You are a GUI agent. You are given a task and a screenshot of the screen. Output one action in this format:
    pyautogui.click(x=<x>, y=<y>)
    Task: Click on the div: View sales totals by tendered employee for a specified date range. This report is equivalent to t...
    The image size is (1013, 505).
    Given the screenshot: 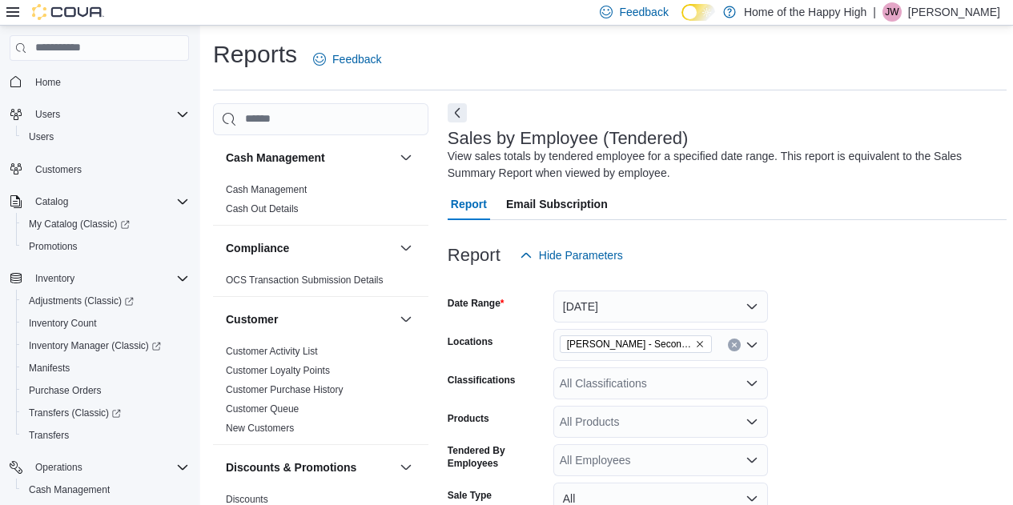 What is the action you would take?
    pyautogui.click(x=723, y=165)
    